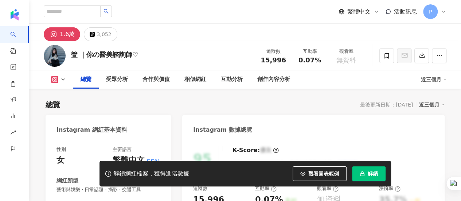 The image size is (461, 201). What do you see at coordinates (60, 160) in the screenshot?
I see `div: 女` at bounding box center [60, 160].